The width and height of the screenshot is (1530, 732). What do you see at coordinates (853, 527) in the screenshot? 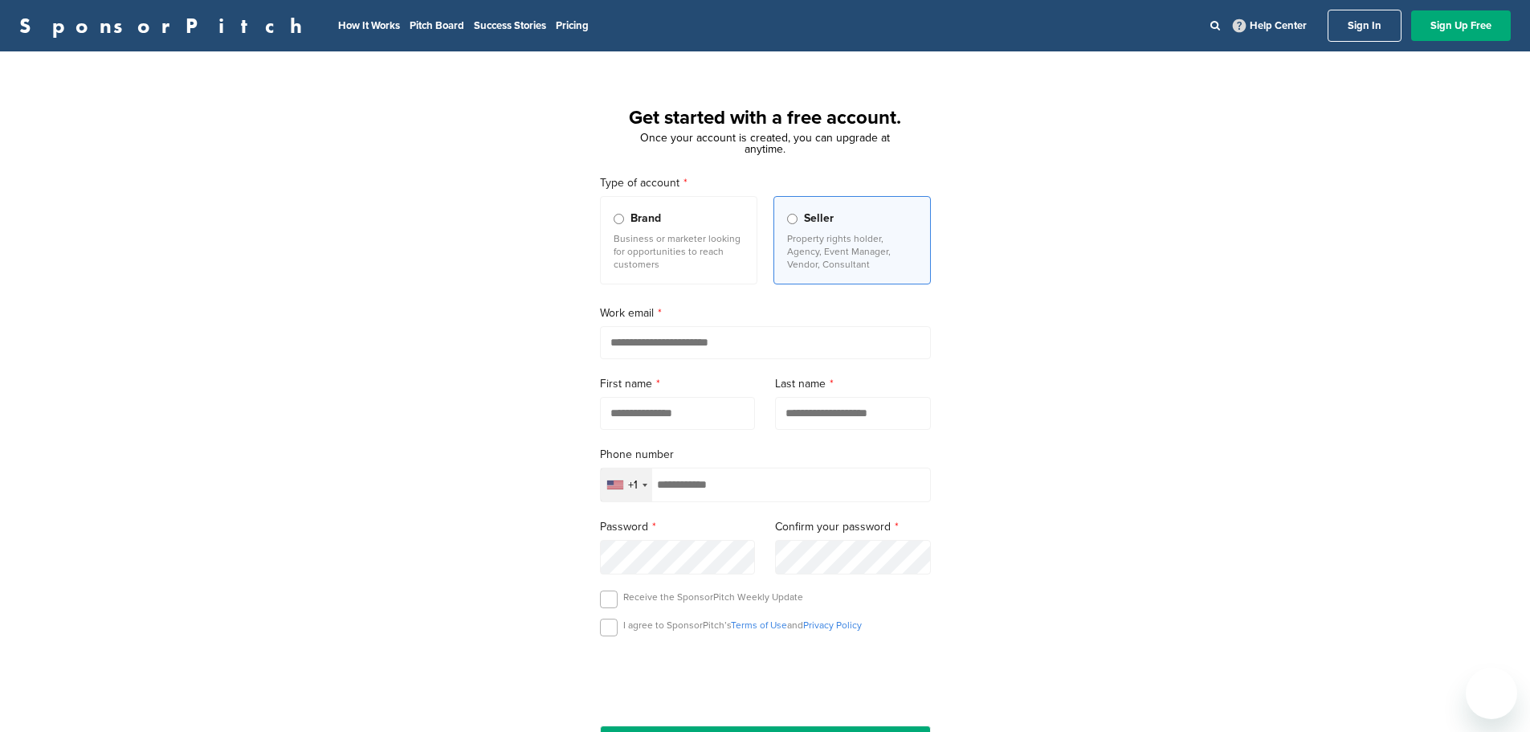
I see `label: Confirm your password` at bounding box center [853, 527].